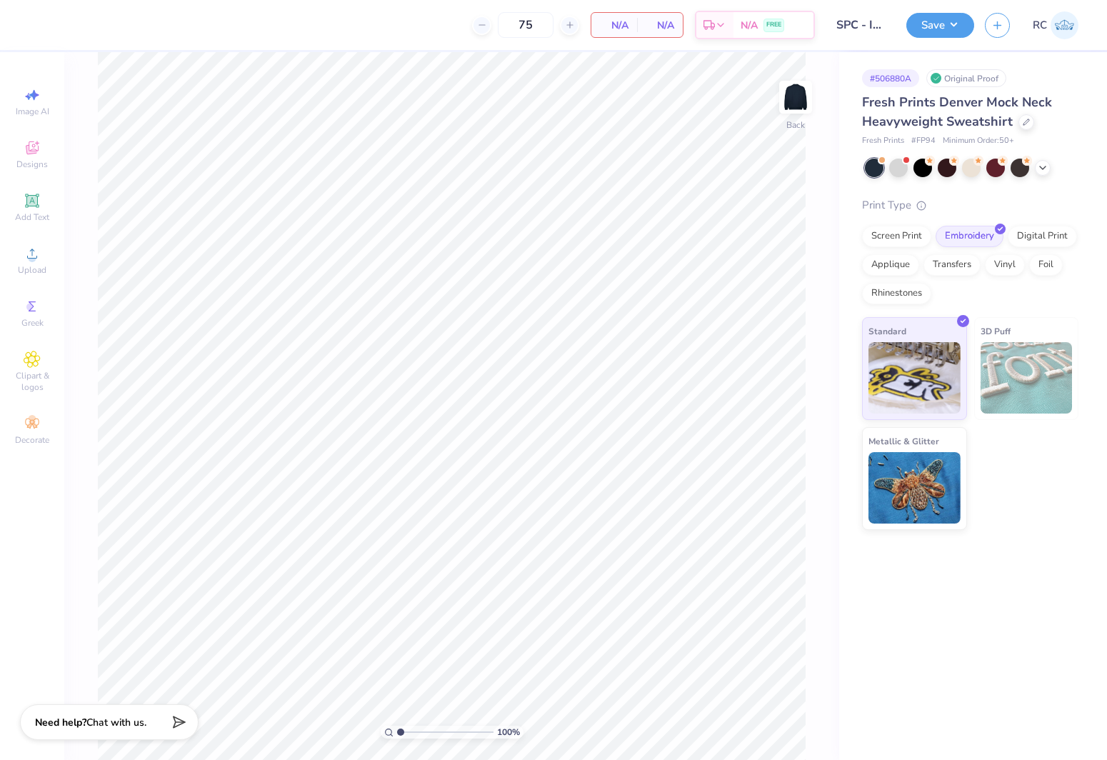 The image size is (1107, 760). What do you see at coordinates (995, 331) in the screenshot?
I see `span: 3D Puff` at bounding box center [995, 331].